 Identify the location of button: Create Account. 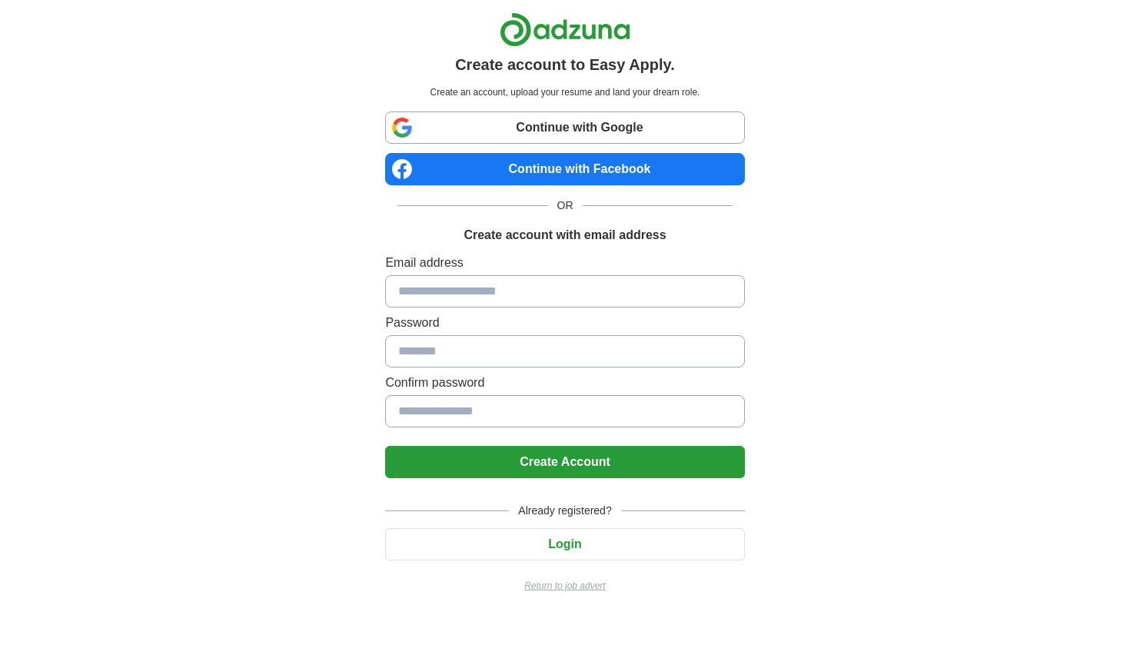
(564, 462).